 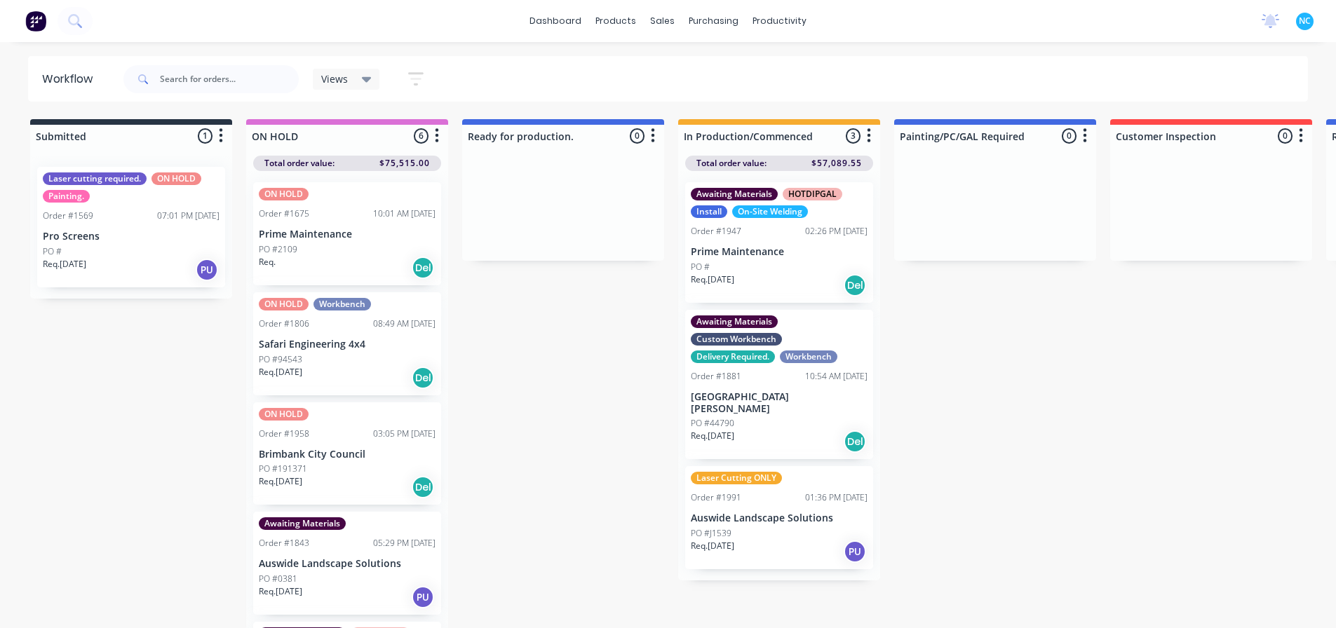 I want to click on span: Views, so click(x=334, y=79).